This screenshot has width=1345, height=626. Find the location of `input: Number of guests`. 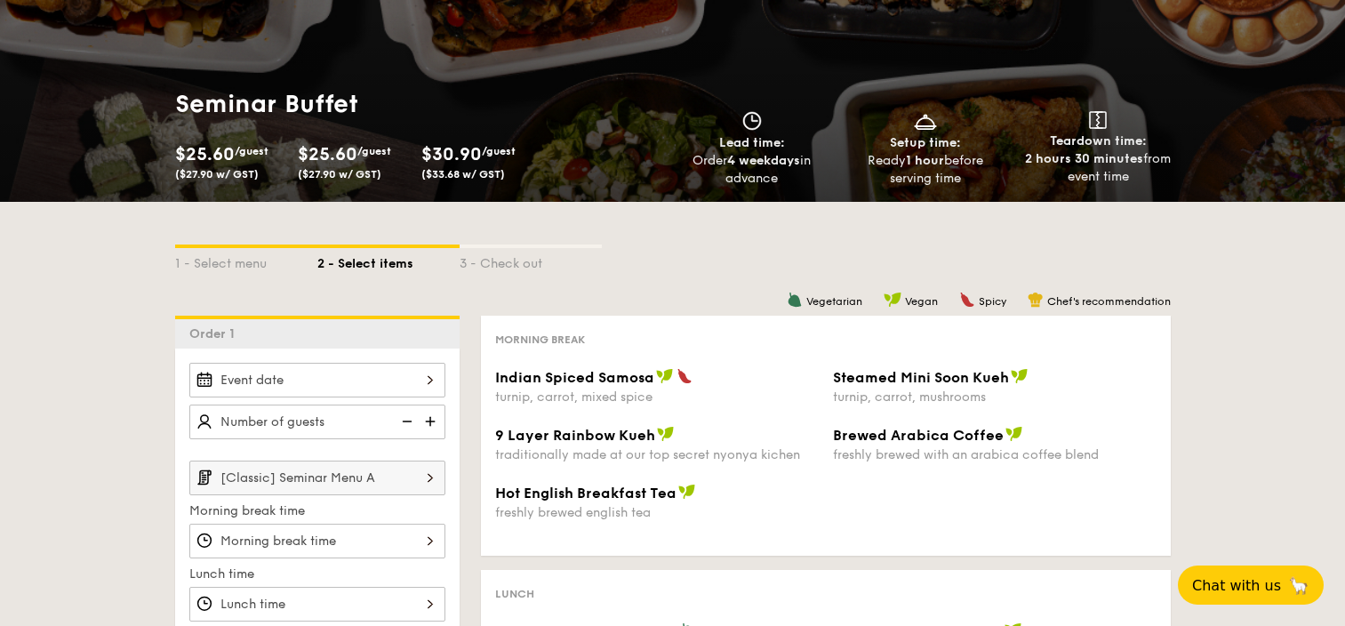

input: Number of guests is located at coordinates (317, 421).